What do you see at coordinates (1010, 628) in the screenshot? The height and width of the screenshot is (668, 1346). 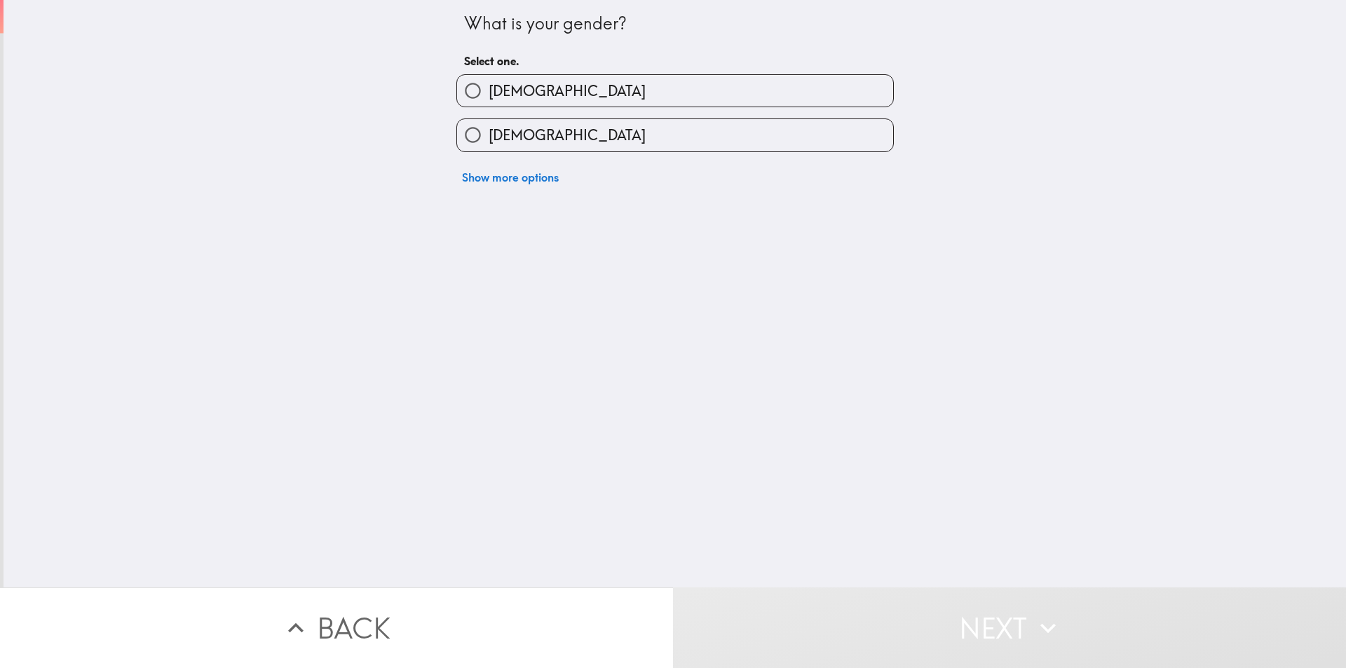 I see `button: Next` at bounding box center [1010, 628].